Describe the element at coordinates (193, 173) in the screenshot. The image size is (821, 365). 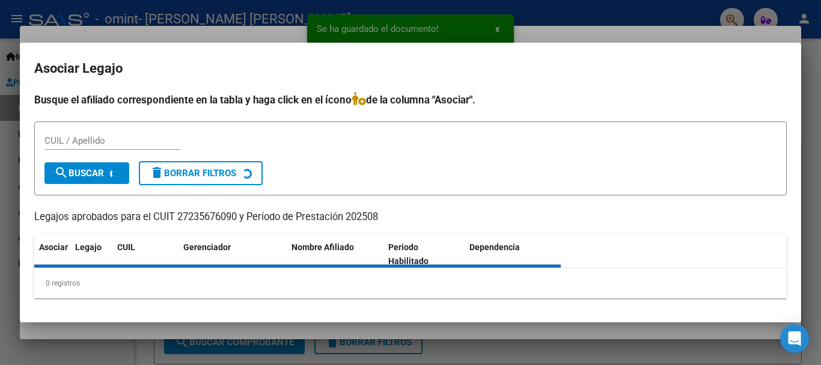
I see `span: Borrar Filtros` at that location.